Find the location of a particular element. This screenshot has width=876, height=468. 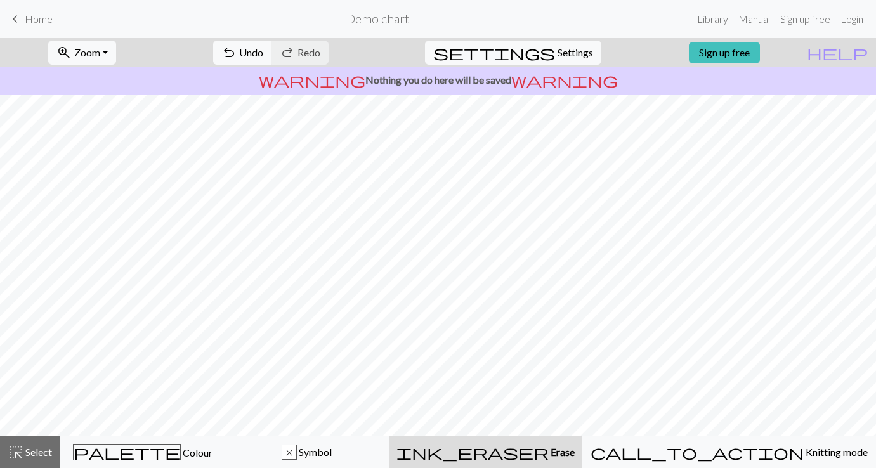

span: Home is located at coordinates (39, 18).